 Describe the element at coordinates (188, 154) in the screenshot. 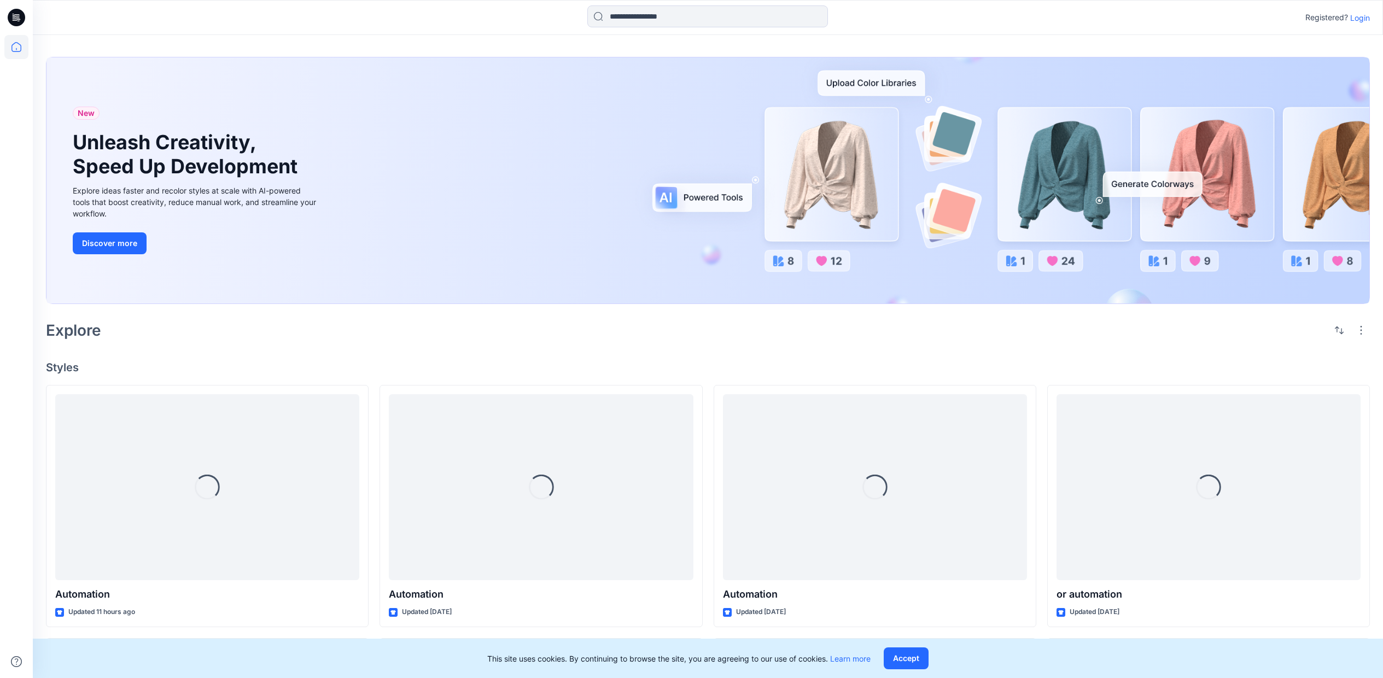

I see `h1: Unleash Creativity, Speed Up Development` at that location.